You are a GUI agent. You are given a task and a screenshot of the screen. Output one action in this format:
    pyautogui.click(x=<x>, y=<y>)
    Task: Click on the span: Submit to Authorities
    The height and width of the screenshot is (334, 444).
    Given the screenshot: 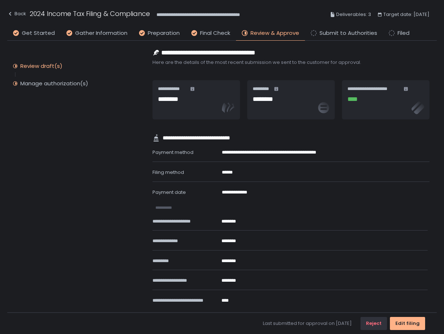 What is the action you would take?
    pyautogui.click(x=348, y=33)
    